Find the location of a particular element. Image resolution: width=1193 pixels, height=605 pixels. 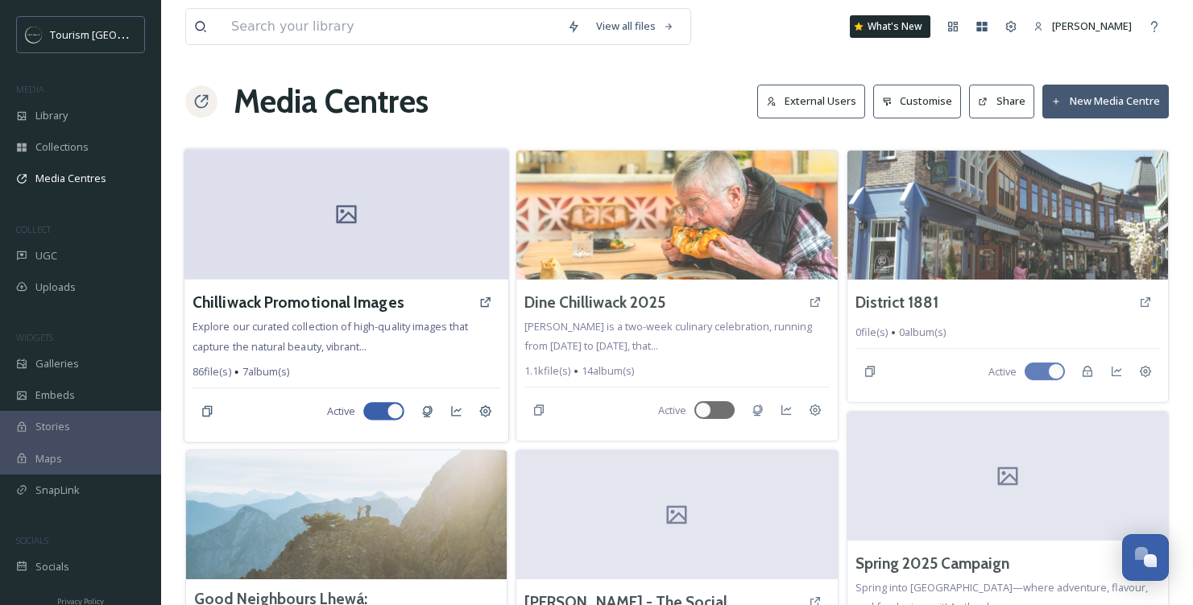

span: 7 album(s) is located at coordinates (266, 371).